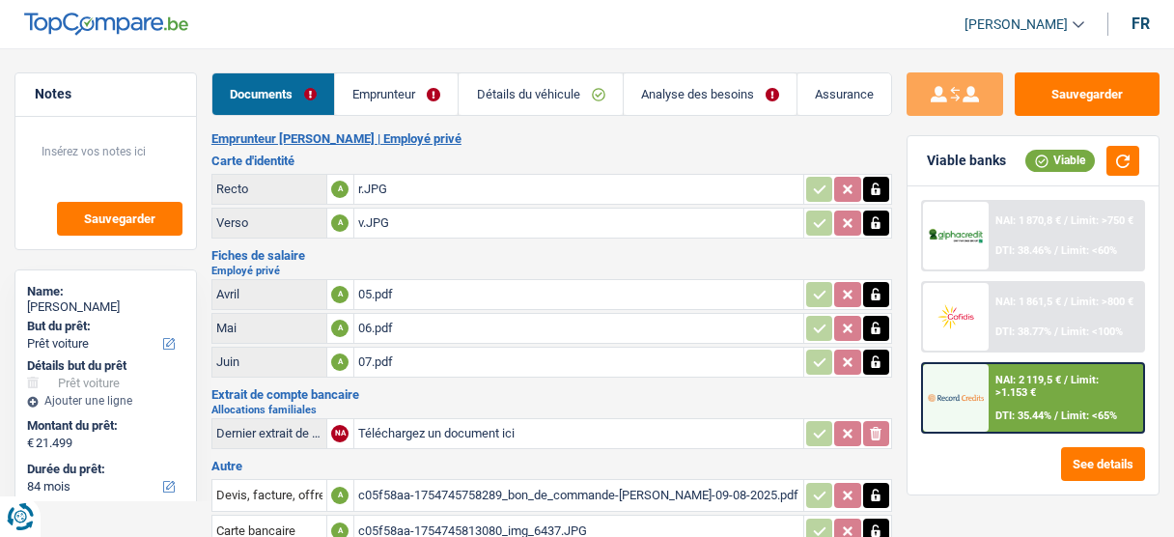 This screenshot has width=1174, height=537. What do you see at coordinates (1092, 331) in the screenshot?
I see `span: Limit: <100%` at bounding box center [1092, 331].